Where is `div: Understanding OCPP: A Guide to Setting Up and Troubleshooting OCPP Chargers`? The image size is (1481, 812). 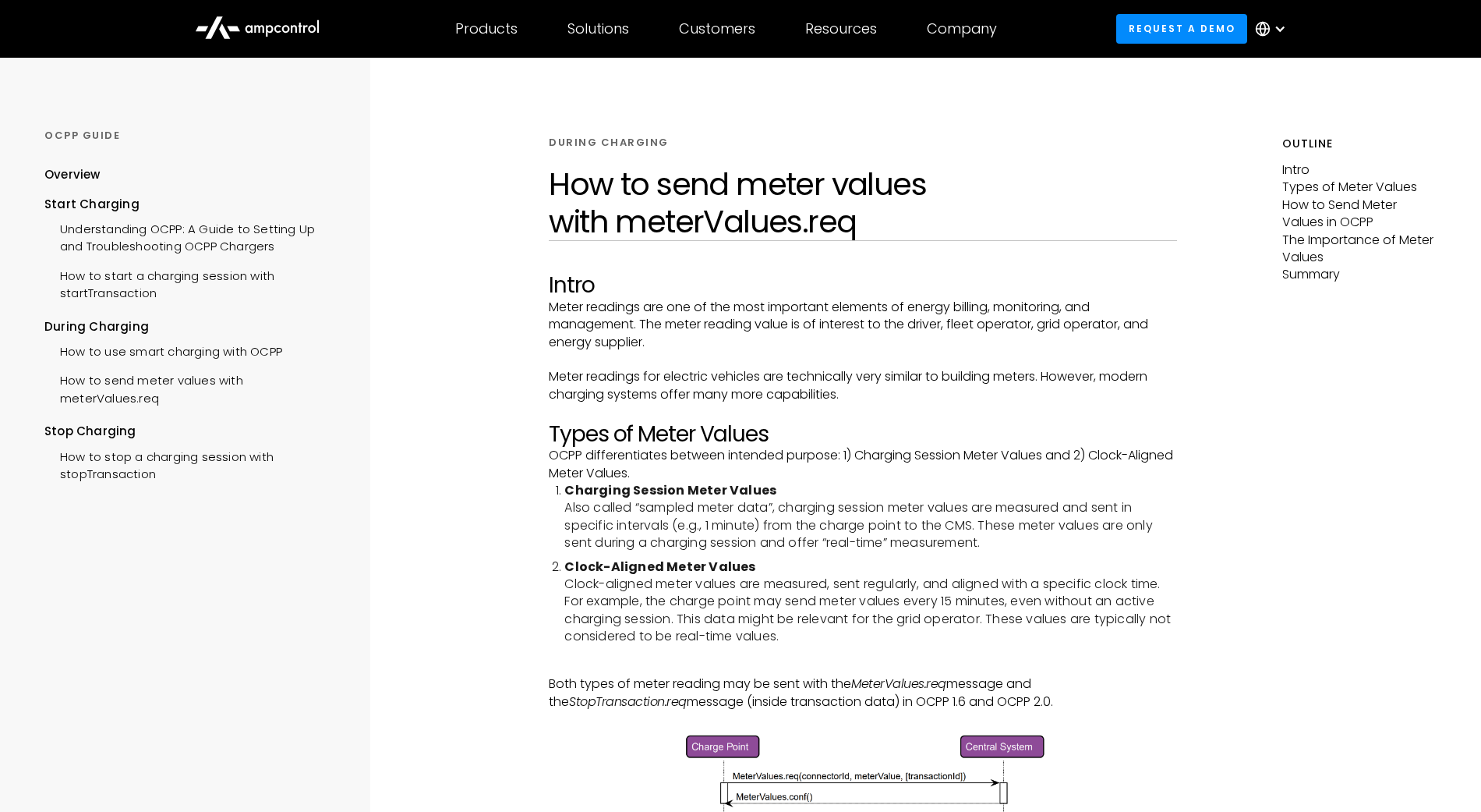
div: Understanding OCPP: A Guide to Setting Up and Troubleshooting OCPP Chargers is located at coordinates (193, 237).